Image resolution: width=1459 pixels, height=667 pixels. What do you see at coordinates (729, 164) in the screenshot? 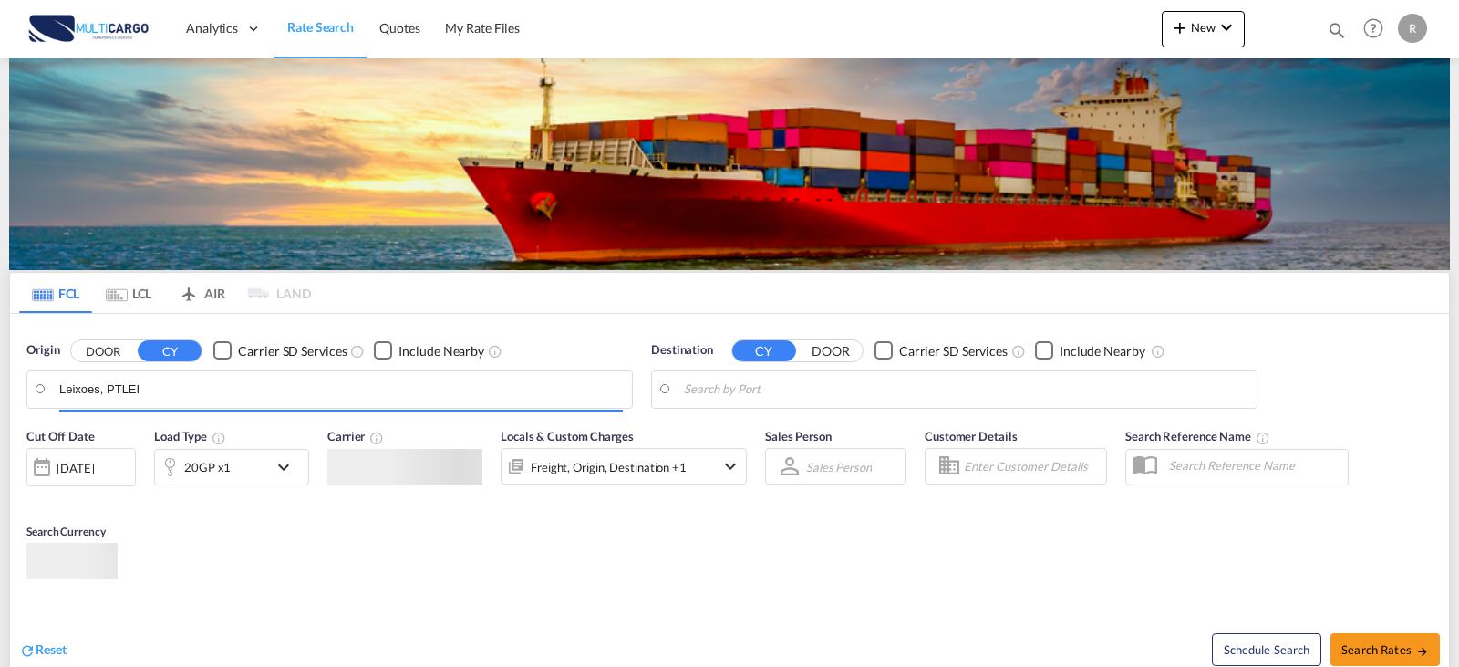
I see `img: LCL+%26+FCL+BACKGROUND.png` at bounding box center [729, 164].